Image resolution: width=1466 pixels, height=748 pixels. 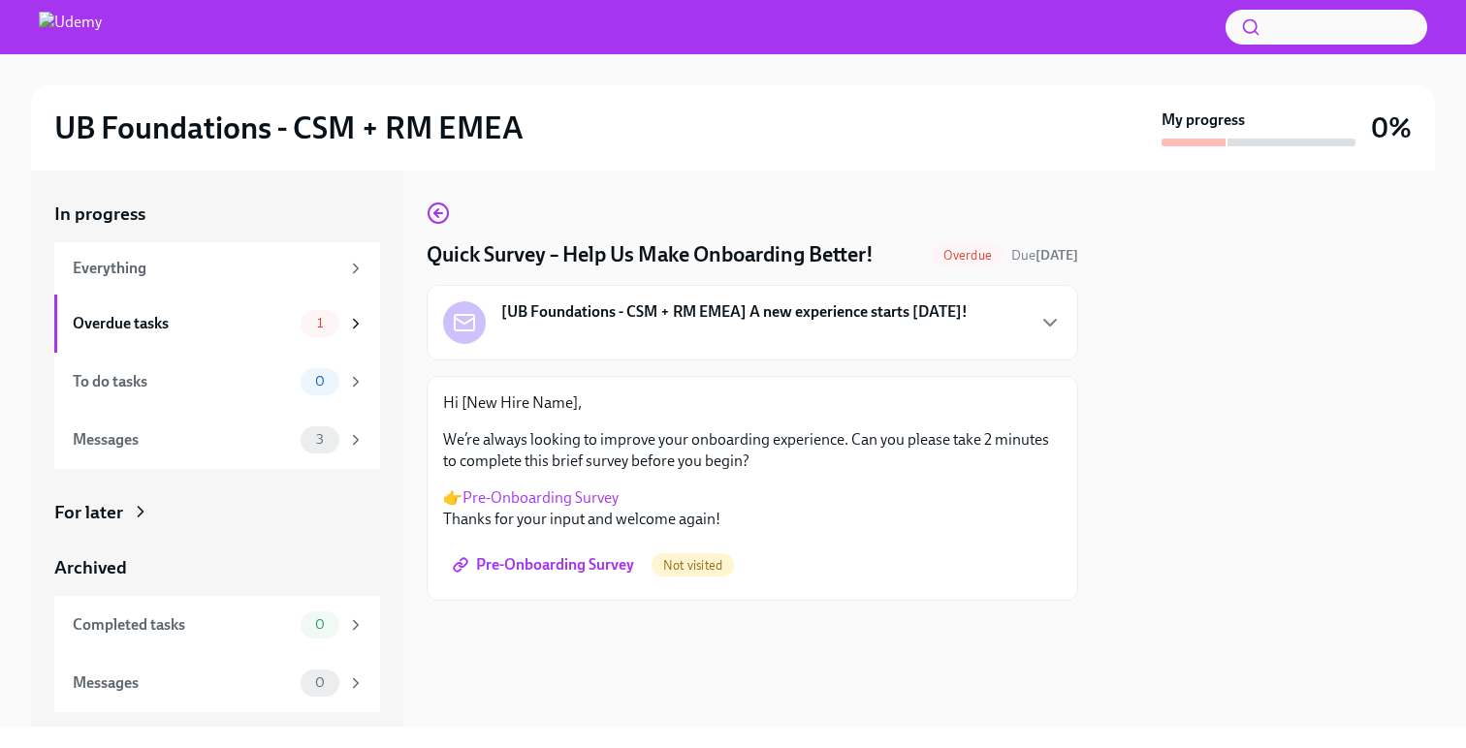 What do you see at coordinates (217, 214) in the screenshot?
I see `a: In progress` at bounding box center [217, 214].